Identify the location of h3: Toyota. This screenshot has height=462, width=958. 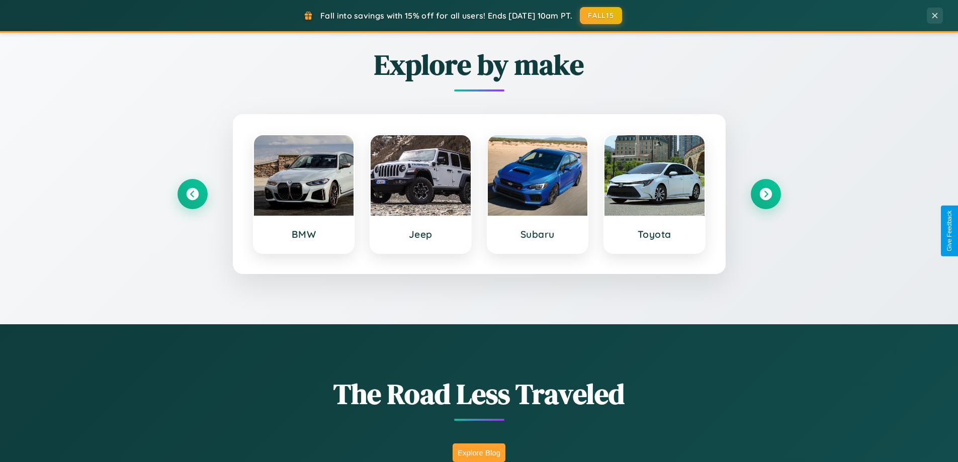
(654, 234).